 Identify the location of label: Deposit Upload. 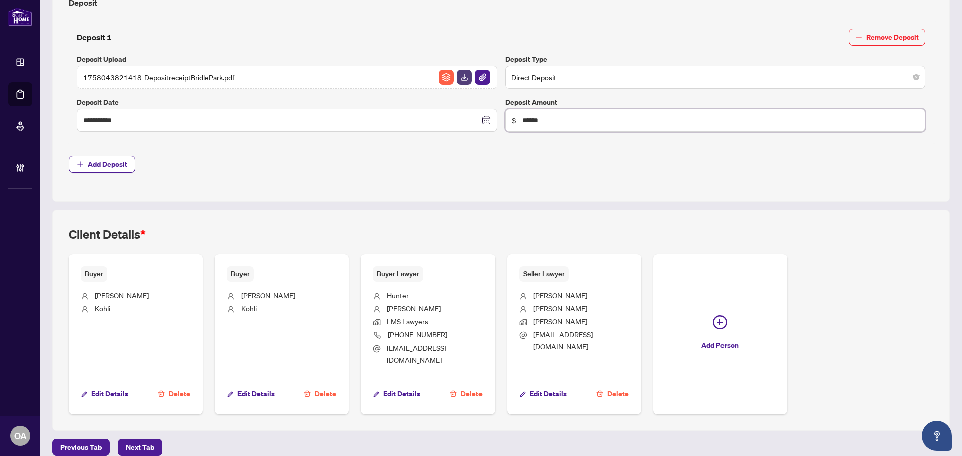
(287, 59).